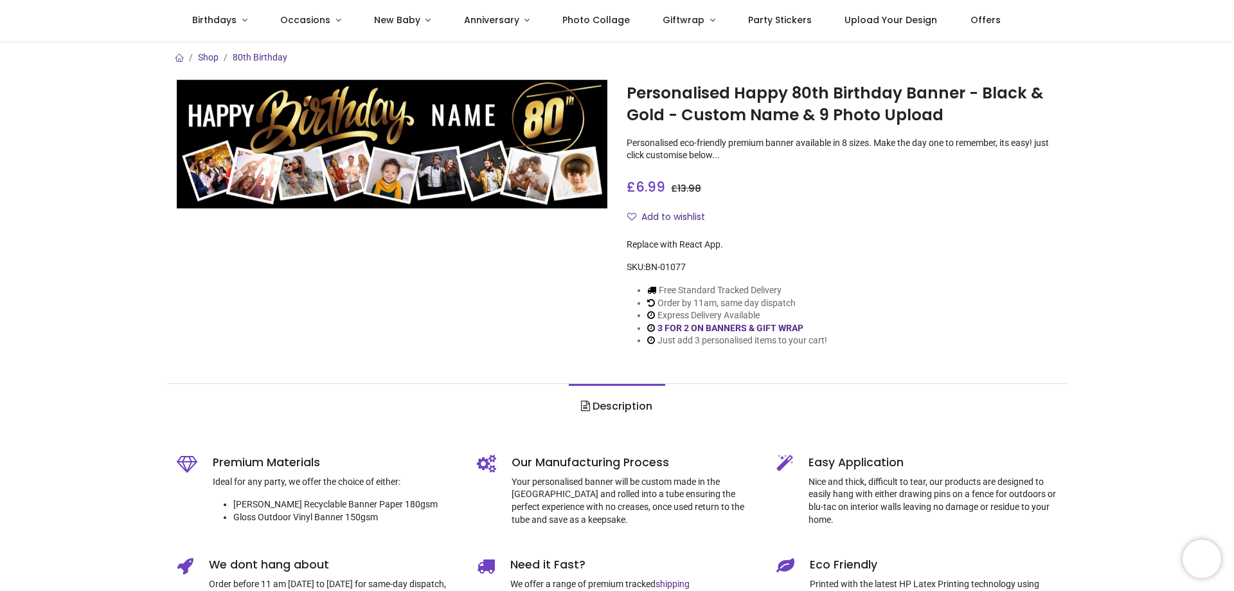 The height and width of the screenshot is (591, 1234). I want to click on h5: Our Manufacturing Process, so click(634, 462).